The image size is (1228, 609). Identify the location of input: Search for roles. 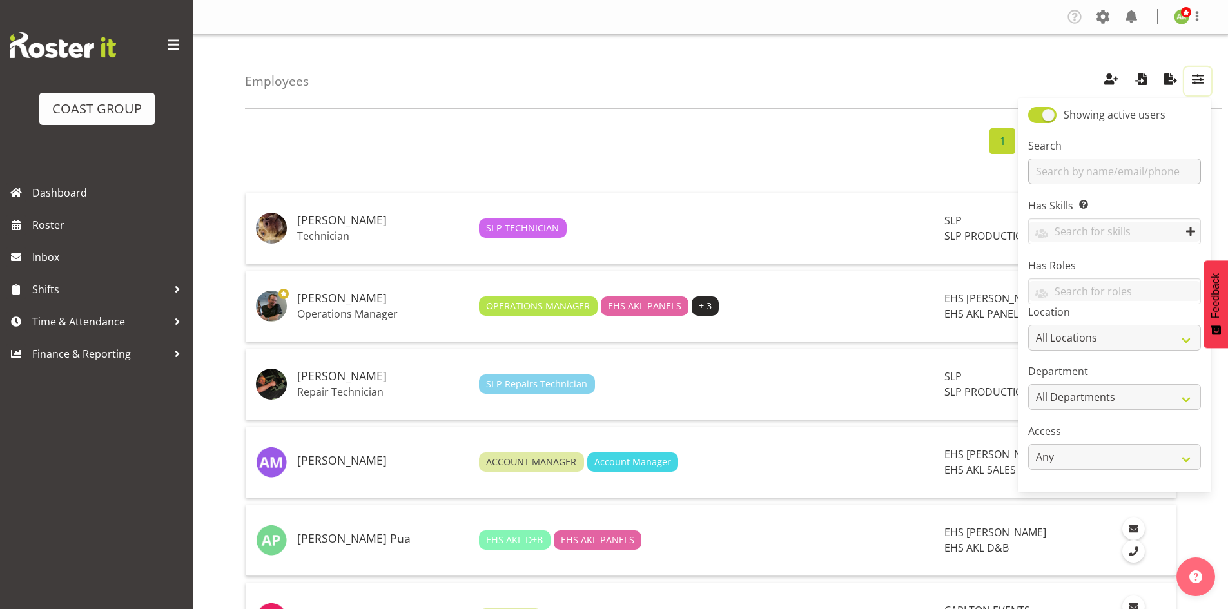
(1114, 291).